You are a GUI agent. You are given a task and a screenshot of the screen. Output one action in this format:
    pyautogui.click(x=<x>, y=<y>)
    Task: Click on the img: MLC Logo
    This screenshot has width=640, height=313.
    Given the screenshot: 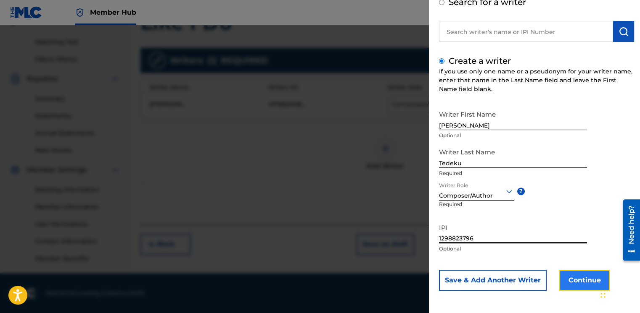 What is the action you would take?
    pyautogui.click(x=26, y=12)
    